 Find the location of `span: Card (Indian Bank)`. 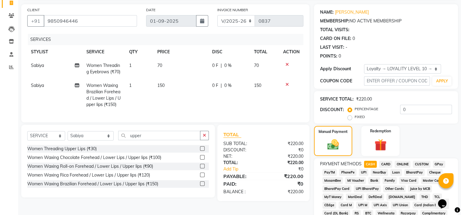

span: Card (Indian Bank) is located at coordinates (429, 205).